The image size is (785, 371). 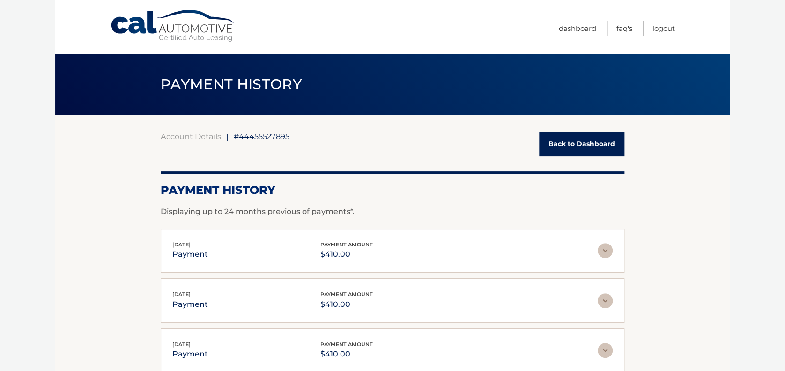 I want to click on h2: Payment History, so click(x=392, y=190).